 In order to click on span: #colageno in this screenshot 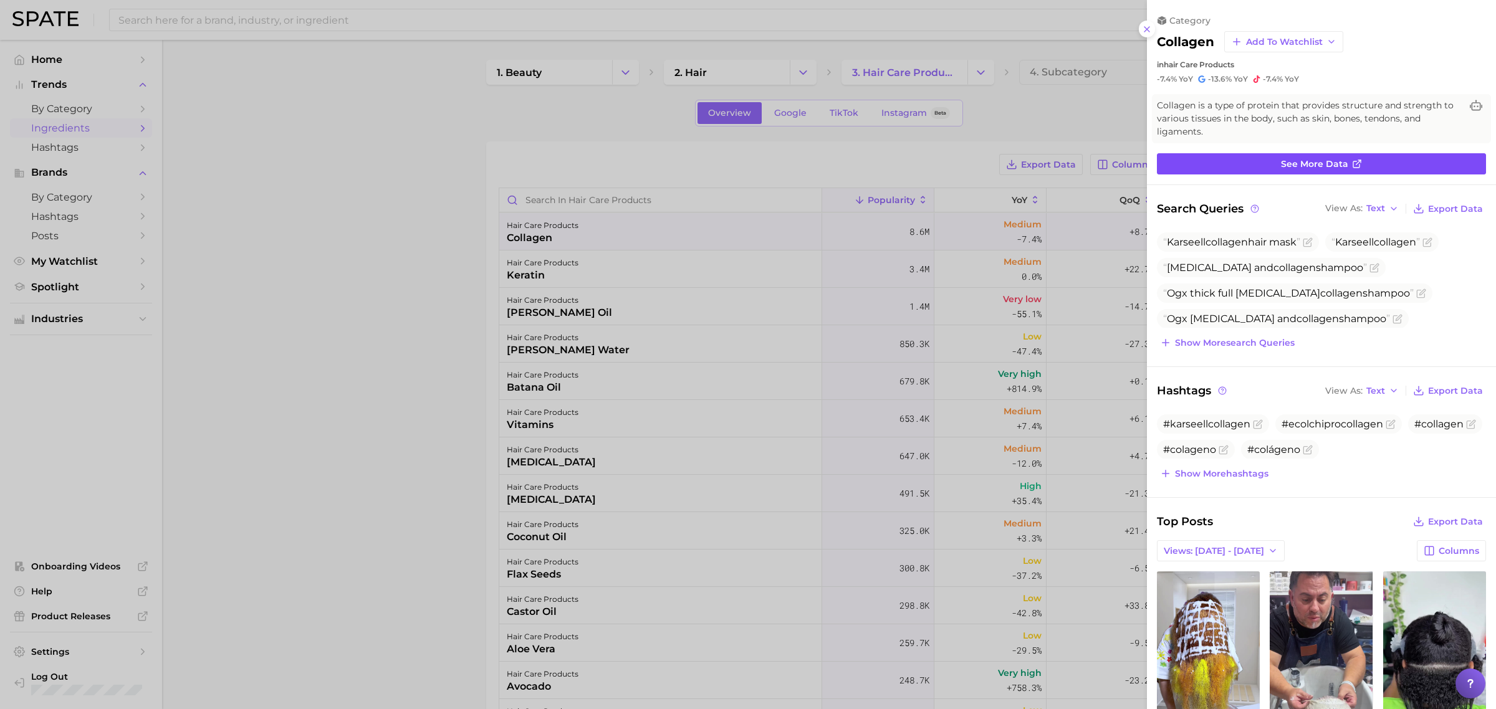, I will do `click(1189, 449)`.